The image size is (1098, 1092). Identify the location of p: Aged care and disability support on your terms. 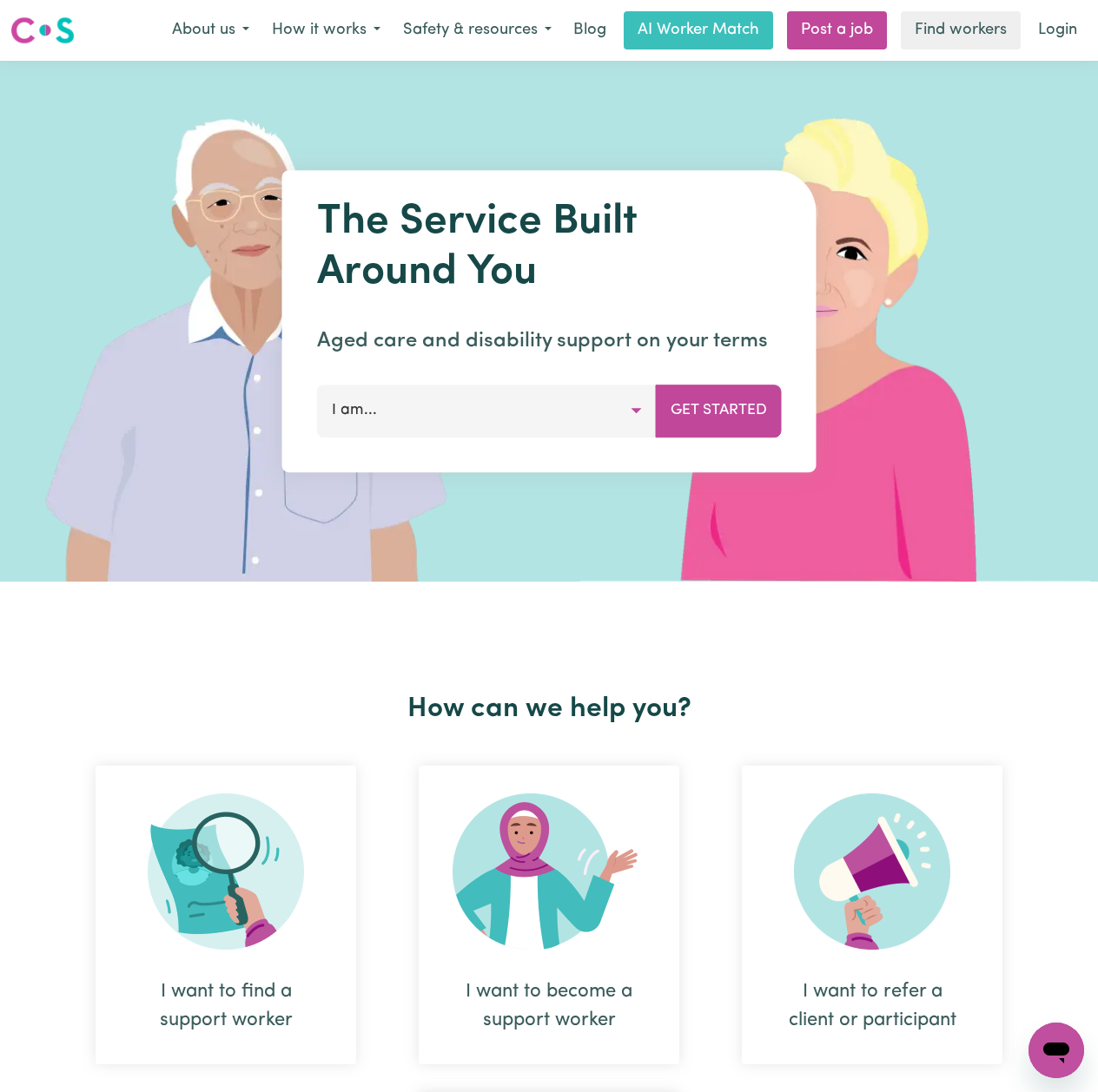
(549, 341).